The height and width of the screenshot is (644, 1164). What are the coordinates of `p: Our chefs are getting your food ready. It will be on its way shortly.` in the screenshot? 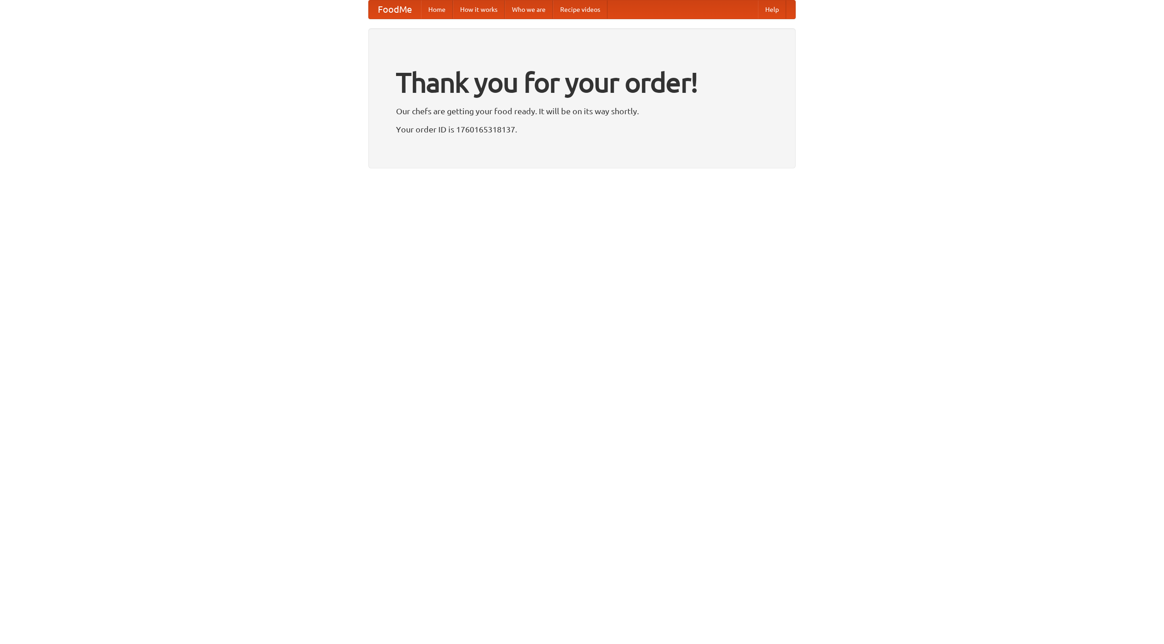 It's located at (582, 111).